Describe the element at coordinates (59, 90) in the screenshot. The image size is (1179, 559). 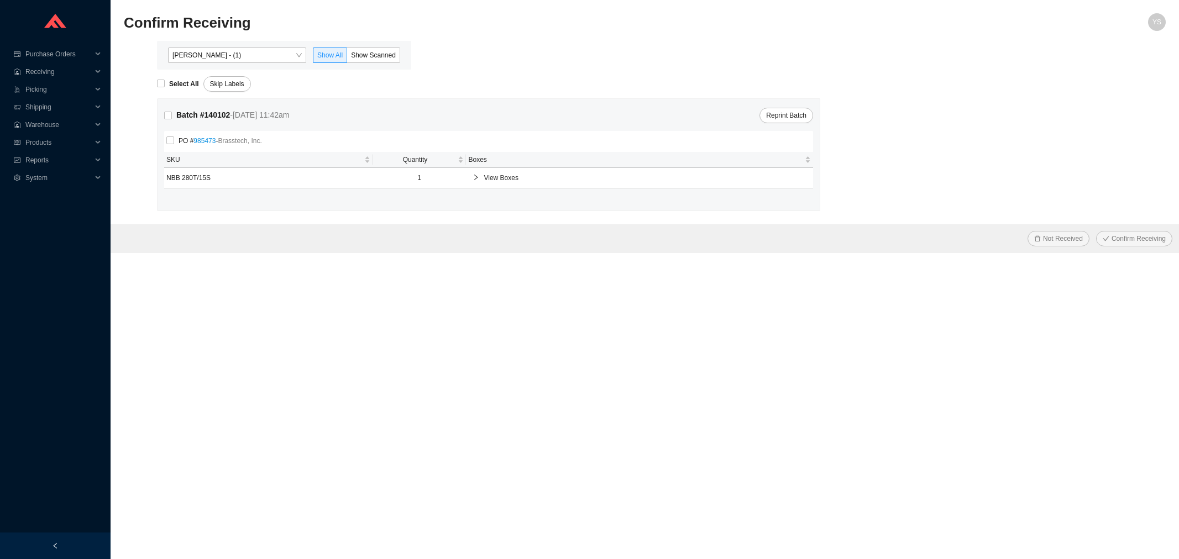
I see `span: Picking` at that location.